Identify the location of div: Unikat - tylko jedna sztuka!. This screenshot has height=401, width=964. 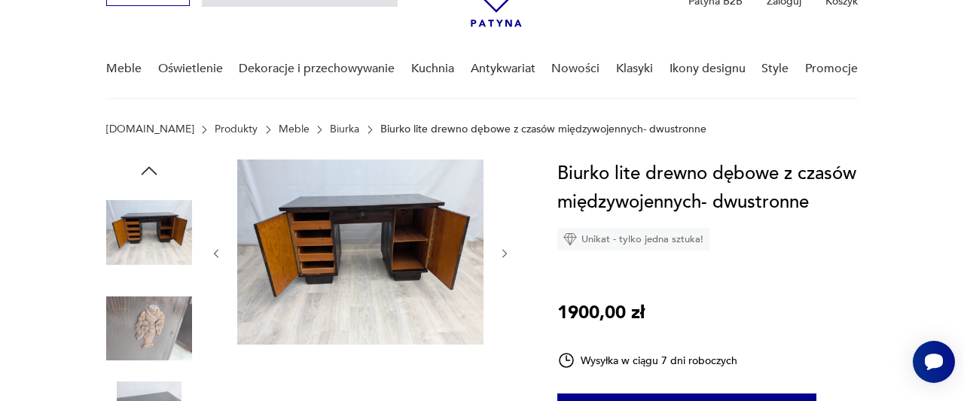
(633, 239).